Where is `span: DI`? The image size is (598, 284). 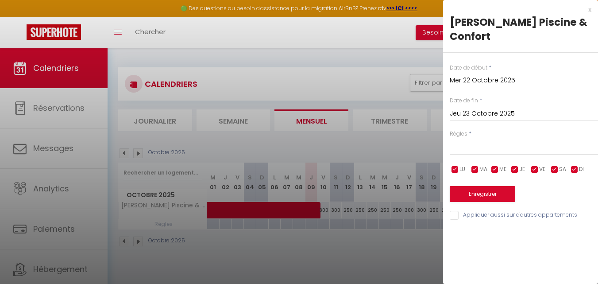
span: DI is located at coordinates (581, 169).